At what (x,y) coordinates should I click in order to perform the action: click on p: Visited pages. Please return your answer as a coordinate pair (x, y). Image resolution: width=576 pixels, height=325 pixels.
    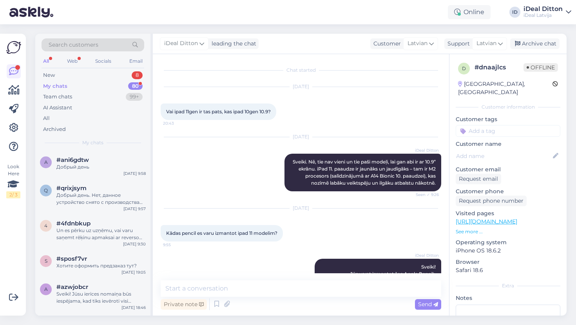
    Looking at the image, I should click on (508, 213).